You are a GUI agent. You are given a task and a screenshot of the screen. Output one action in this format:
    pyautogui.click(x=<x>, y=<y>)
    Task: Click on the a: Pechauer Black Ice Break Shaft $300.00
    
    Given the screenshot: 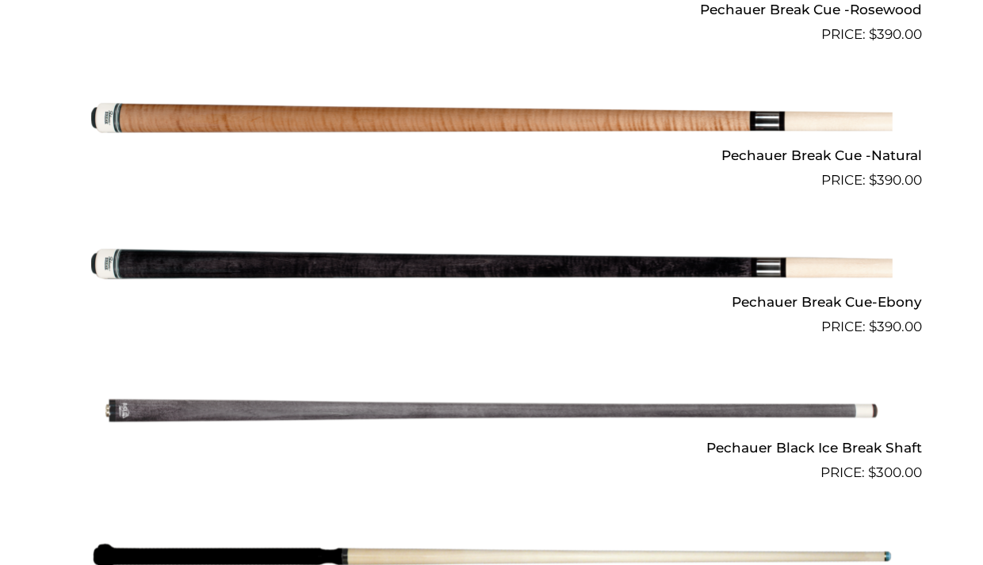 What is the action you would take?
    pyautogui.click(x=492, y=414)
    